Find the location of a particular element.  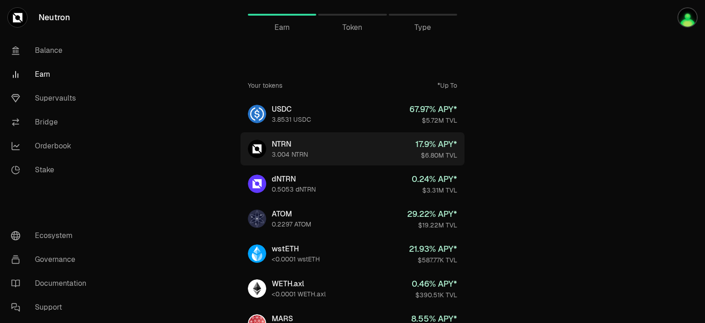

img: NTRN is located at coordinates (257, 149).